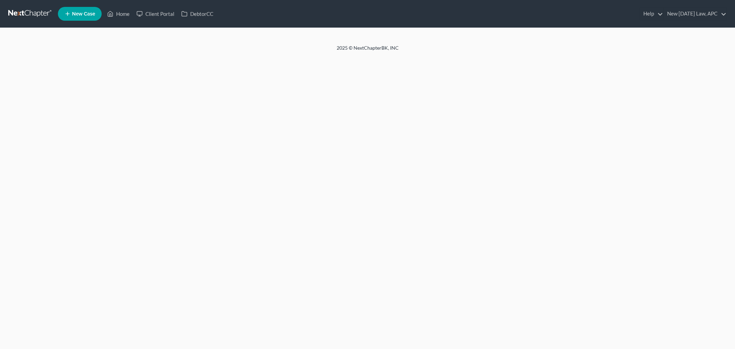 The width and height of the screenshot is (735, 349). What do you see at coordinates (118, 14) in the screenshot?
I see `a: Home` at bounding box center [118, 14].